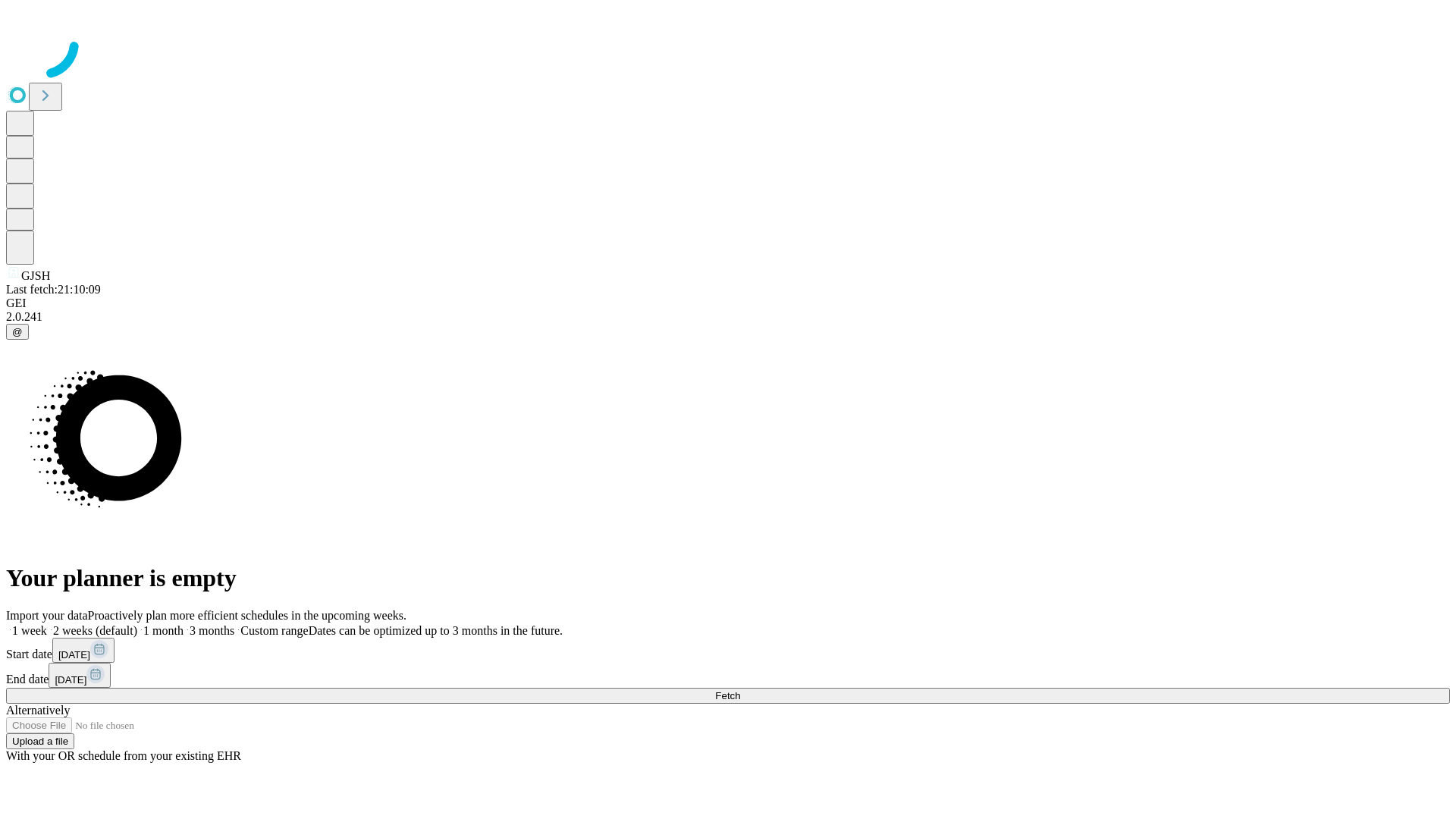  I want to click on span: Last fetch: 21:10:09, so click(54, 289).